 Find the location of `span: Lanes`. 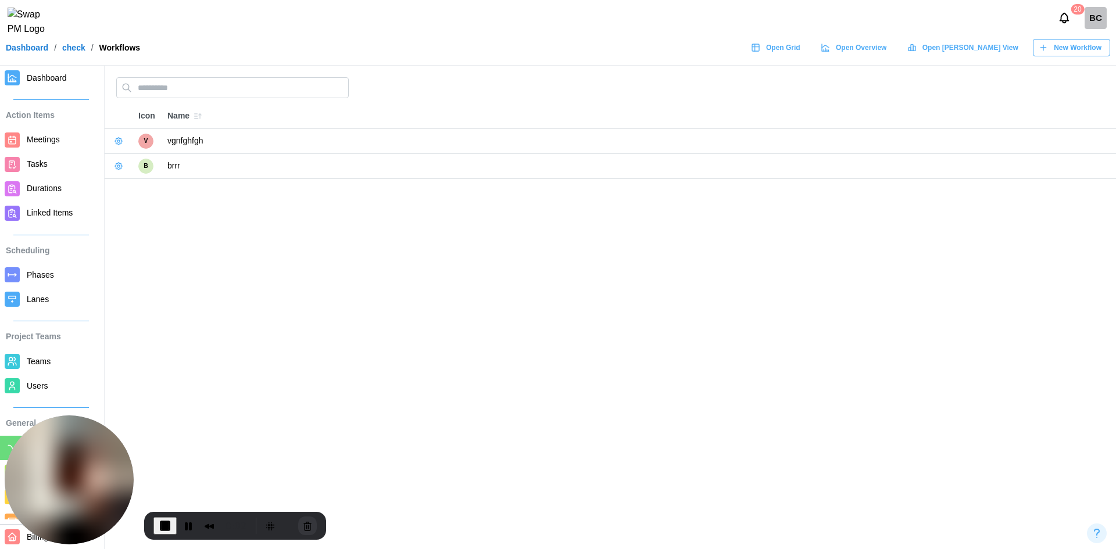

span: Lanes is located at coordinates (38, 299).